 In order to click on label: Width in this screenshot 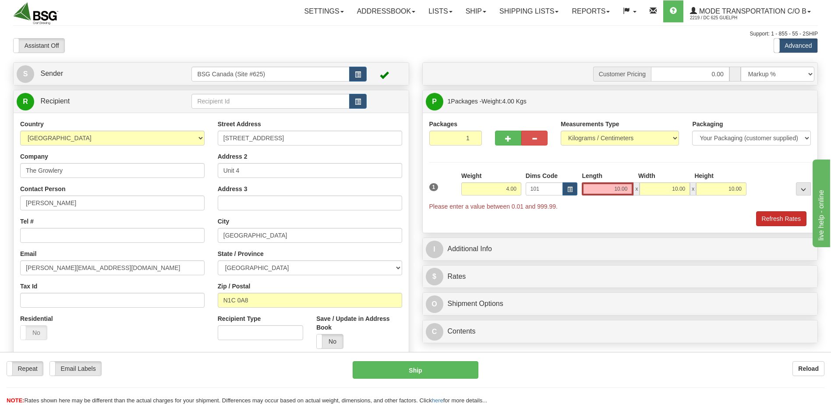, I will do `click(647, 176)`.